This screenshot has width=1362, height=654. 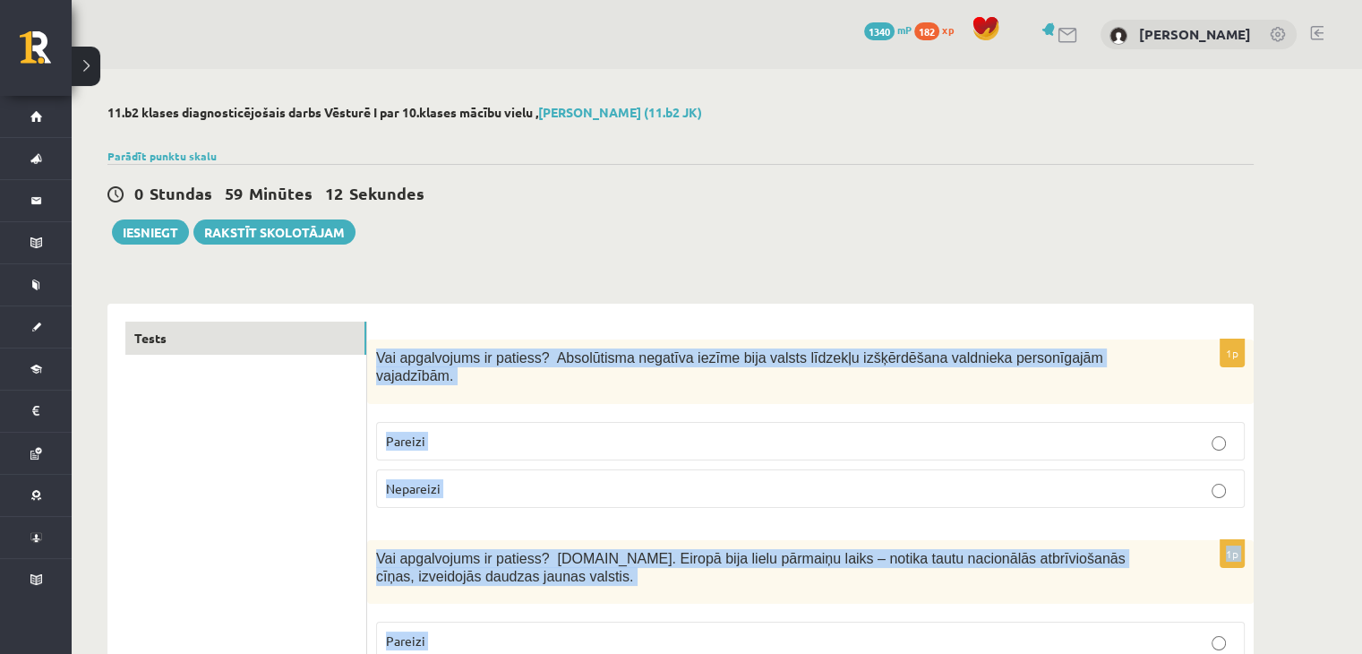 What do you see at coordinates (887, 30) in the screenshot?
I see `a: 1340 mP` at bounding box center [887, 30].